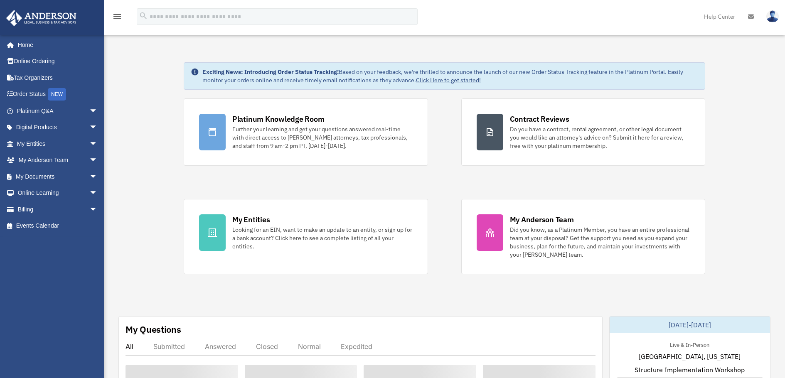 The image size is (785, 378). What do you see at coordinates (58, 62) in the screenshot?
I see `a: Online Ordering` at bounding box center [58, 62].